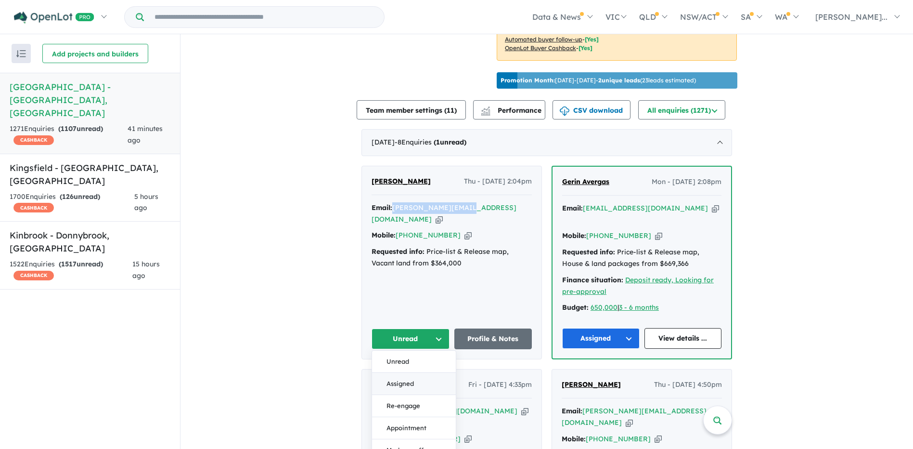 The image size is (913, 449). What do you see at coordinates (146, 270) in the screenshot?
I see `span: 15 hours ago` at bounding box center [146, 270].